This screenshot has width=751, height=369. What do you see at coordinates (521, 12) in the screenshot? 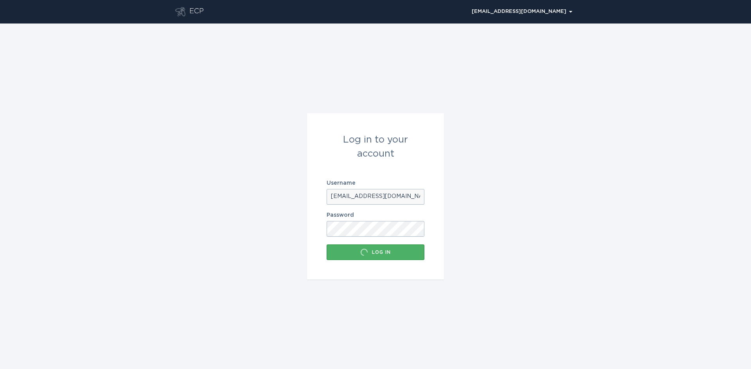
I see `div: Popover menu` at bounding box center [521, 12].